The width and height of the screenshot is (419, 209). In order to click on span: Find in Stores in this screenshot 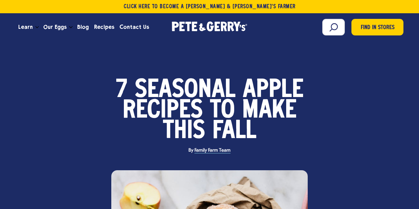, I will do `click(378, 28)`.